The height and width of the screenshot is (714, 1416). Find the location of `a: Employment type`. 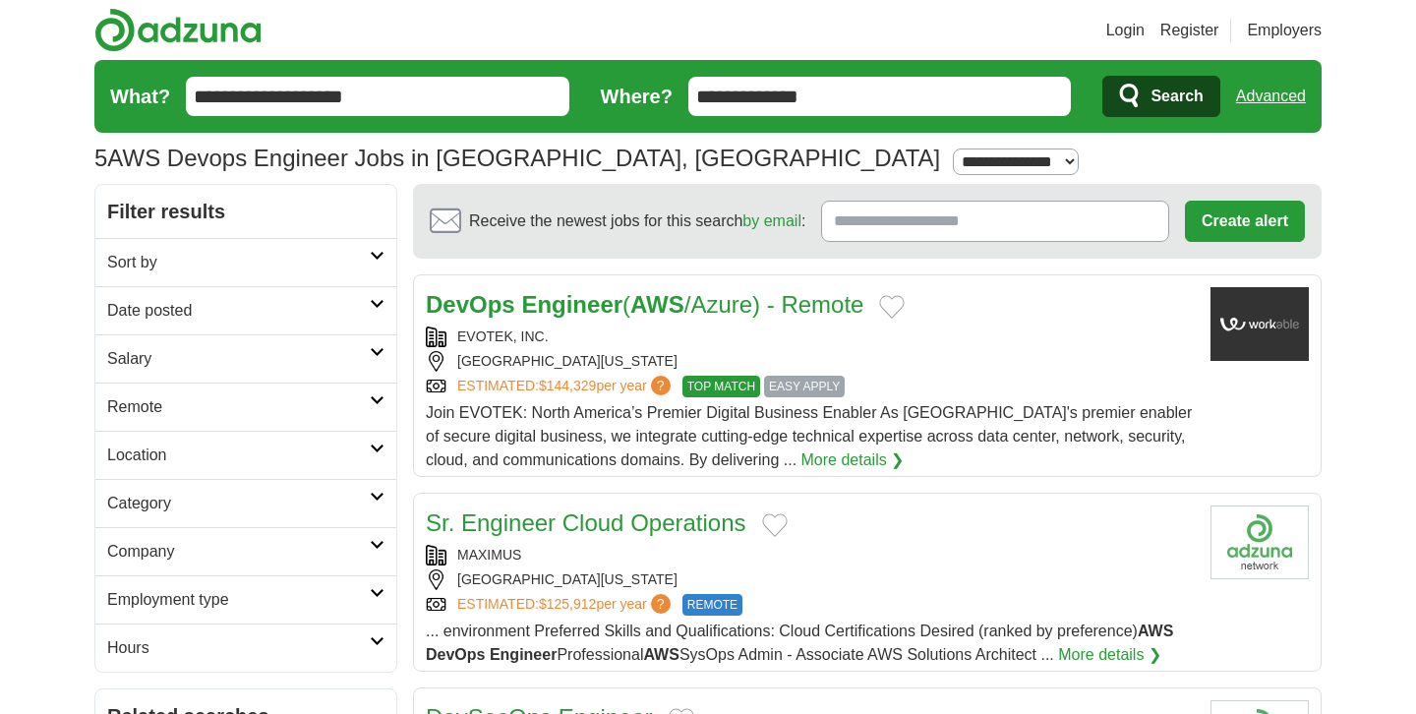

a: Employment type is located at coordinates (246, 599).